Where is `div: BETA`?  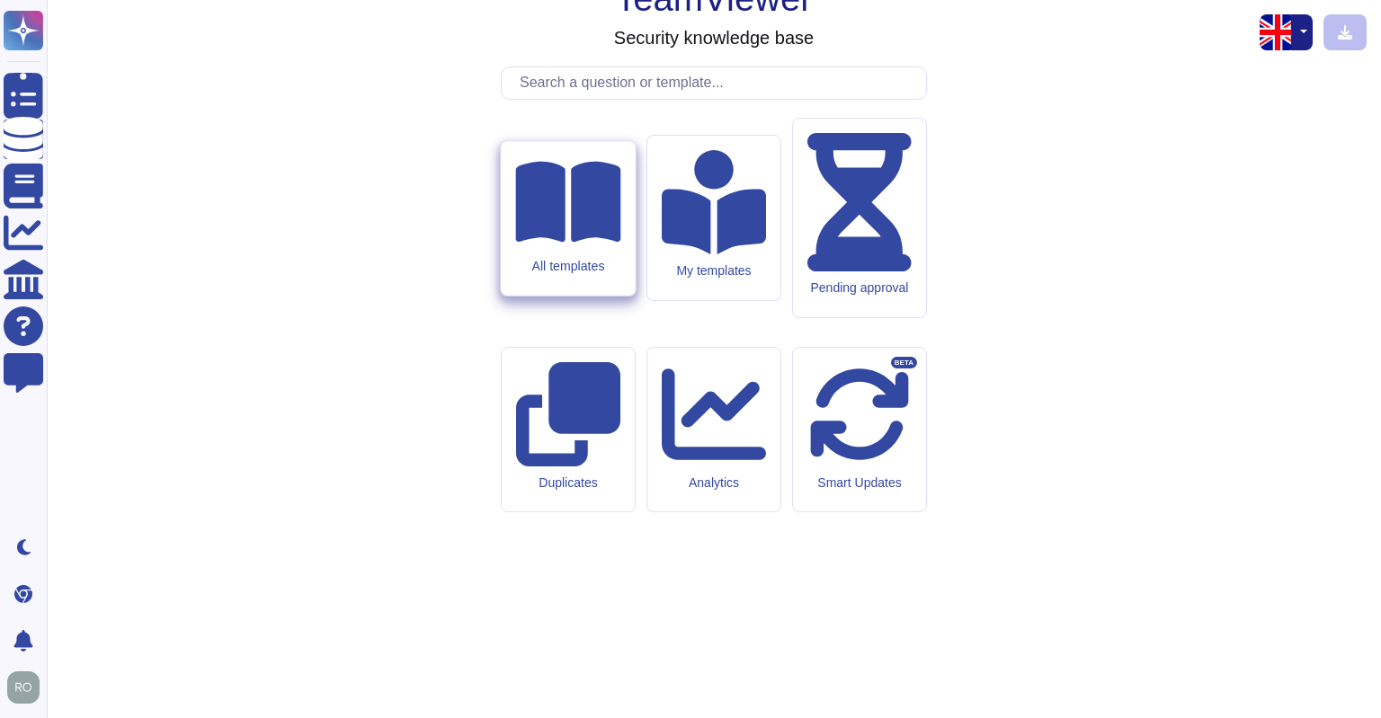 div: BETA is located at coordinates (903, 363).